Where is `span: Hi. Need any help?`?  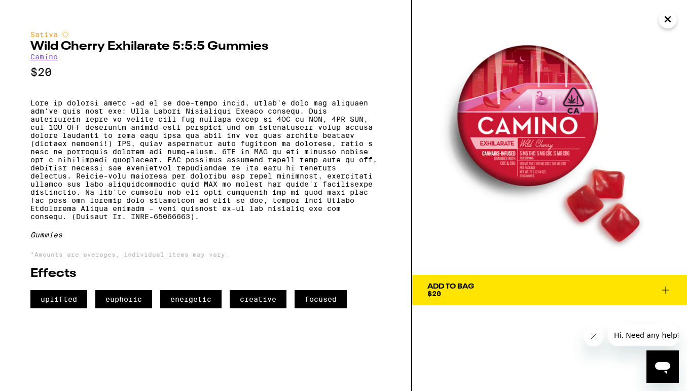
span: Hi. Need any help? is located at coordinates (40, 11).